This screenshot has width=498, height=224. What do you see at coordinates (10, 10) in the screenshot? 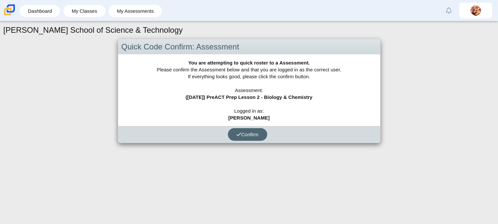
I see `img: Carmen School of Science & Technology` at bounding box center [10, 10].